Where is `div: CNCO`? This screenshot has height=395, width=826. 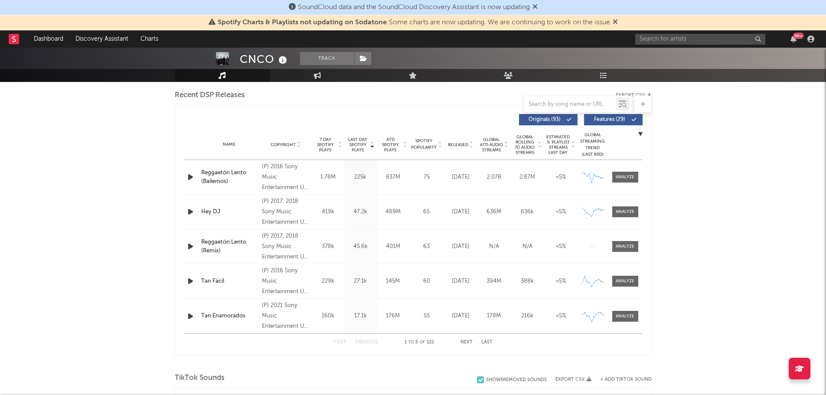
div: CNCO is located at coordinates (264, 59).